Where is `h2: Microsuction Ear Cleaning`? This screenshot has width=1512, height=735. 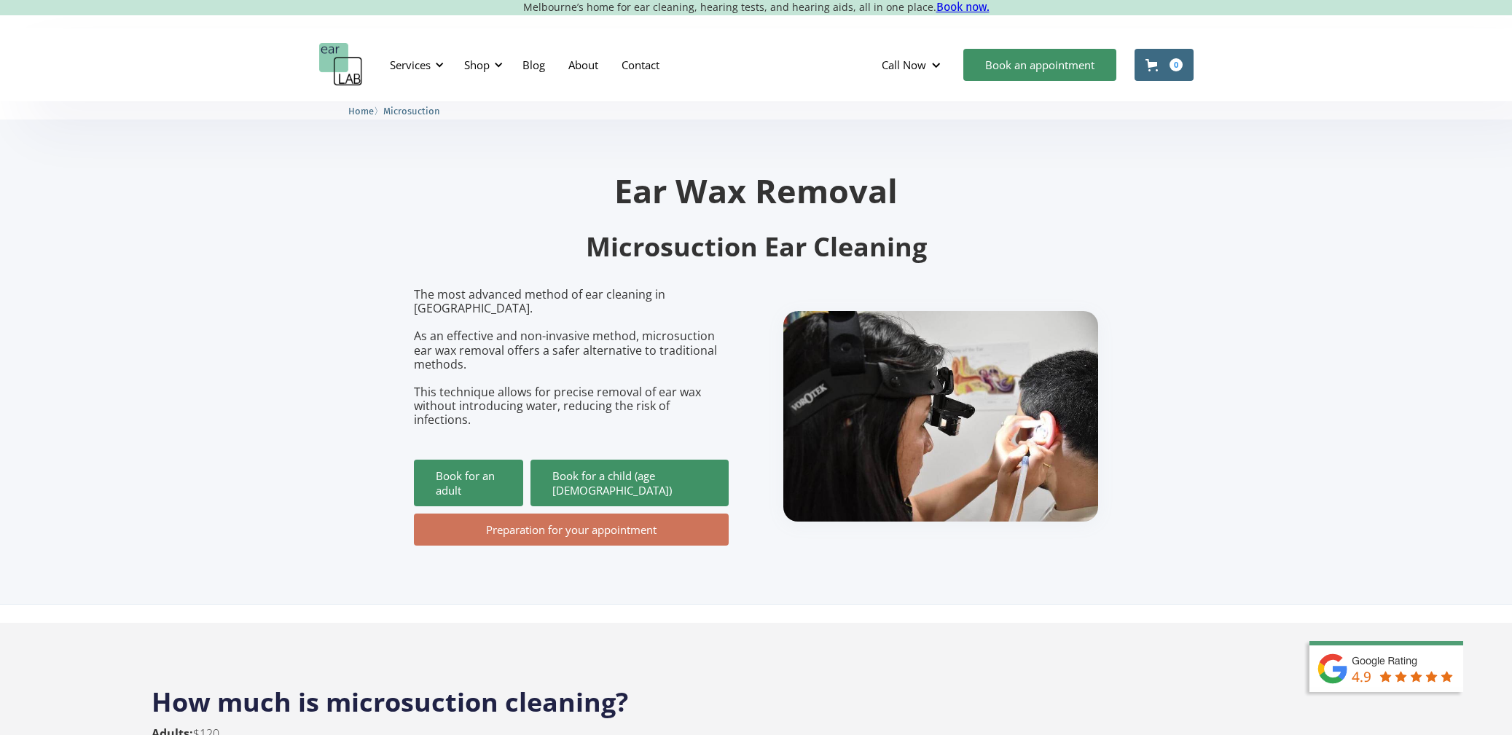
h2: Microsuction Ear Cleaning is located at coordinates (757, 247).